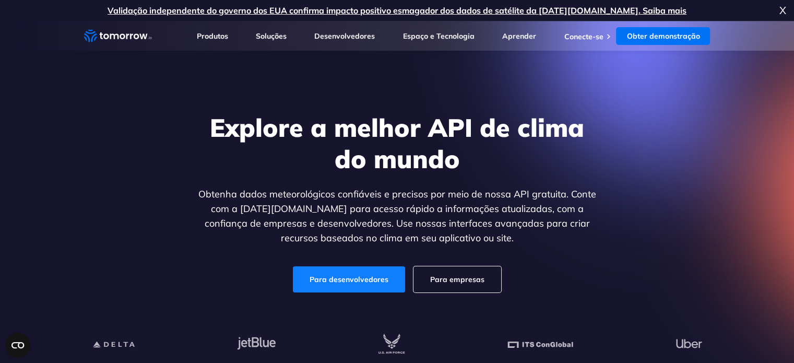  Describe the element at coordinates (457, 279) in the screenshot. I see `font: Para empresas` at that location.